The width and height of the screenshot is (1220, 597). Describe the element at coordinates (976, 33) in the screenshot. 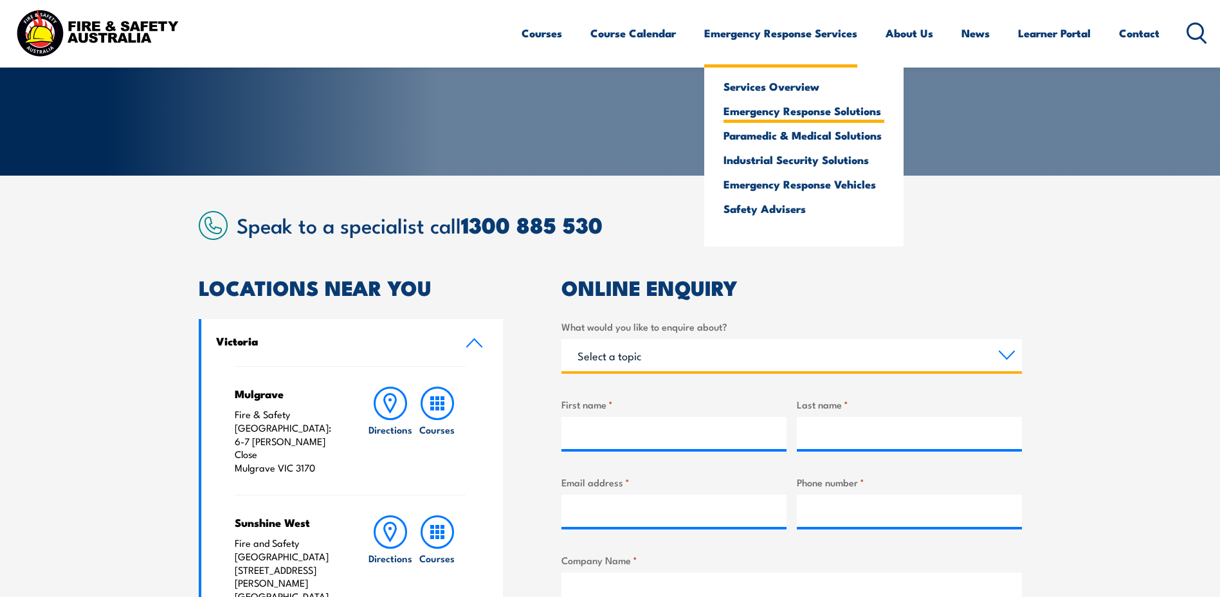

I see `a: News` at that location.